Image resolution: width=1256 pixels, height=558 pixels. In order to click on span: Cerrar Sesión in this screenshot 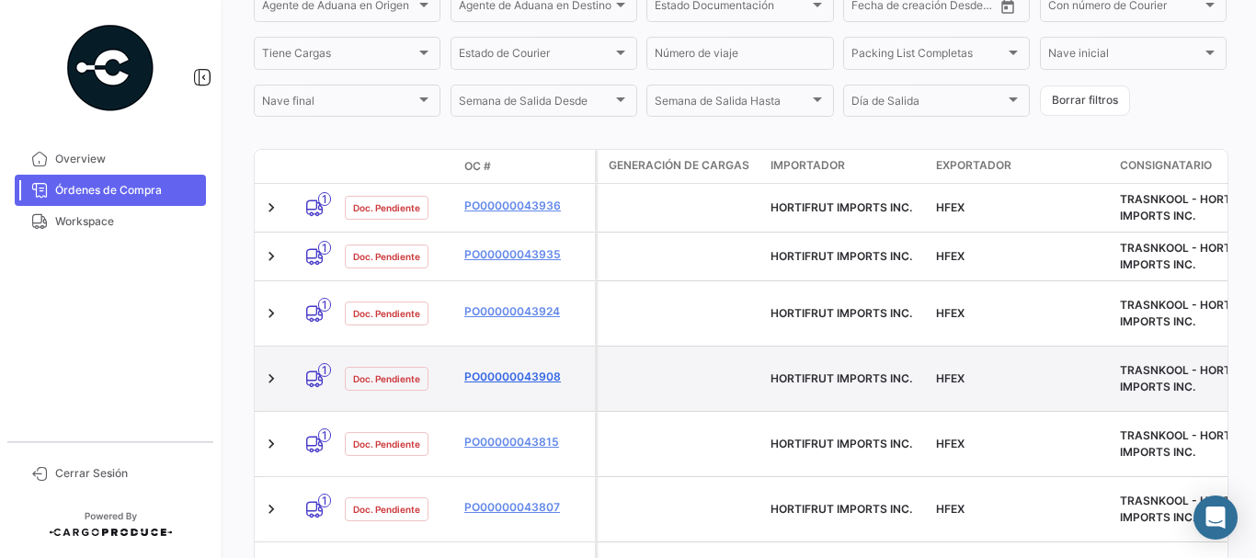, I will do `click(127, 474)`.